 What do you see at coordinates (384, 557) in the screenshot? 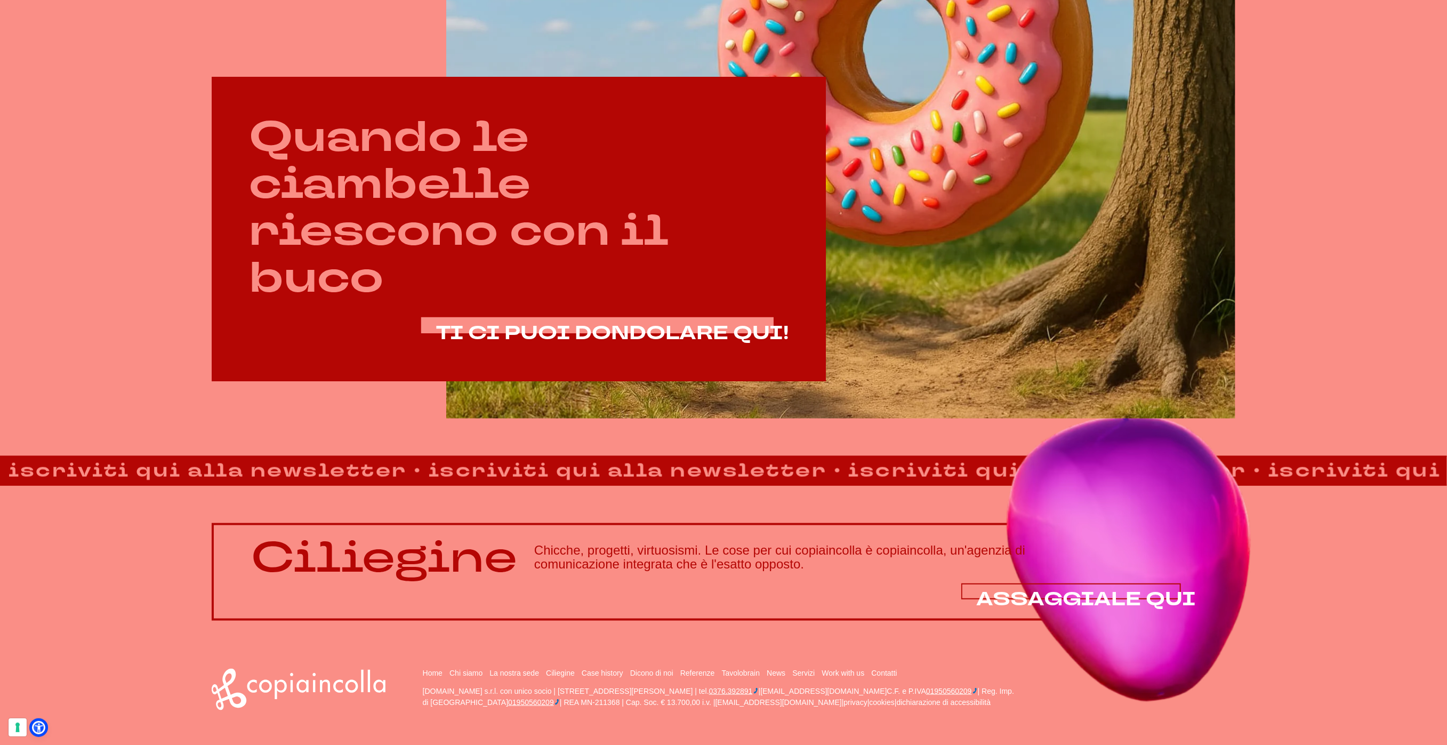
I see `p: Ciliegine` at bounding box center [384, 557].